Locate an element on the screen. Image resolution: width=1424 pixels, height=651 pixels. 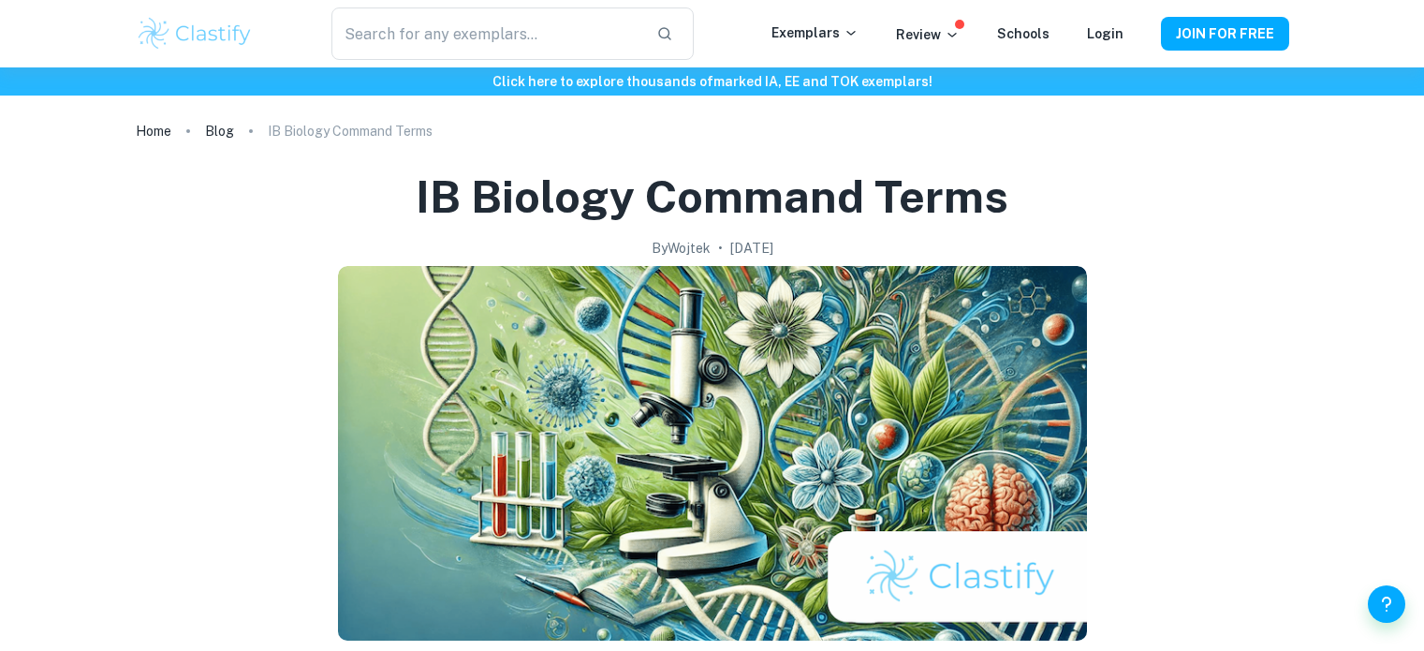
a: Blog is located at coordinates (219, 131).